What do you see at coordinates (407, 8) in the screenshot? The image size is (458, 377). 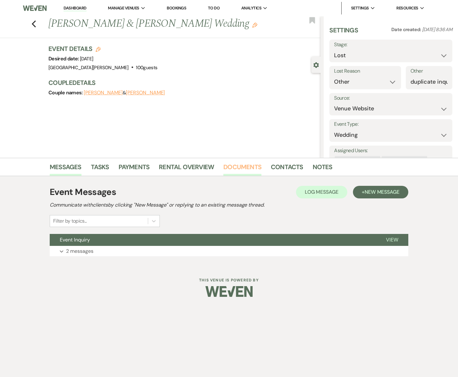 I see `span: Resources` at bounding box center [407, 8].